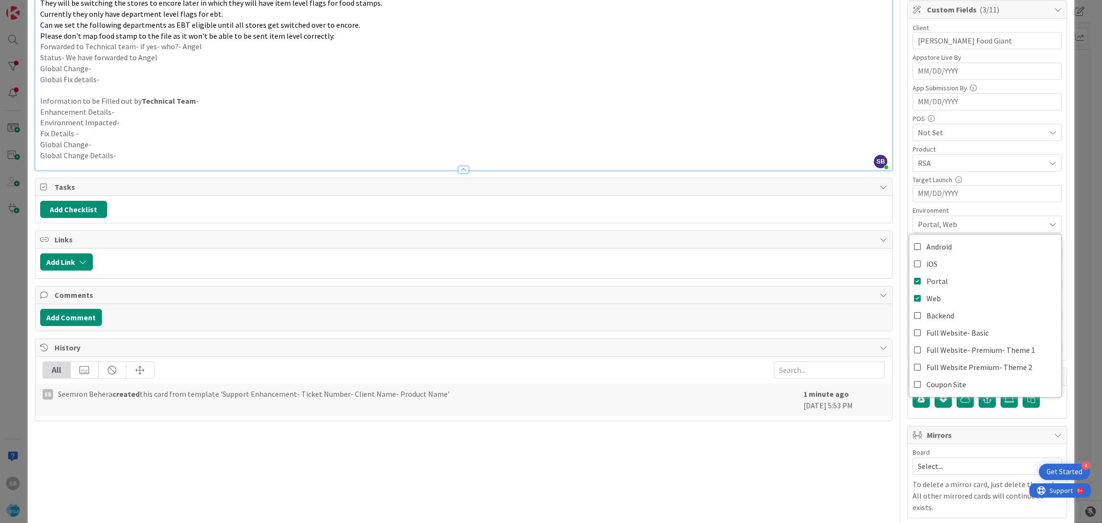 The image size is (1102, 523). I want to click on input: Search..., so click(829, 370).